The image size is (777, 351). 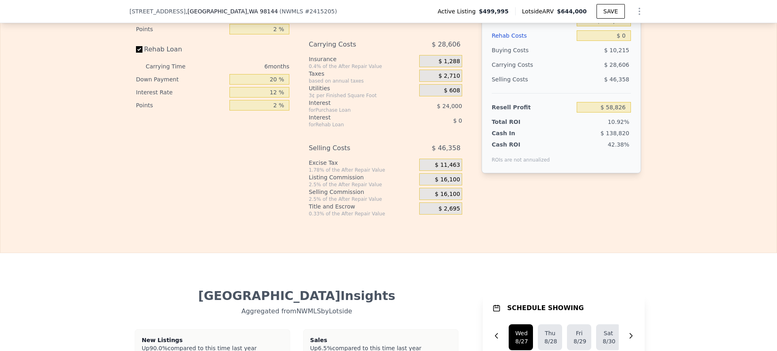 What do you see at coordinates (362, 66) in the screenshot?
I see `div: 0.4% of the After Repair Value` at bounding box center [362, 66].